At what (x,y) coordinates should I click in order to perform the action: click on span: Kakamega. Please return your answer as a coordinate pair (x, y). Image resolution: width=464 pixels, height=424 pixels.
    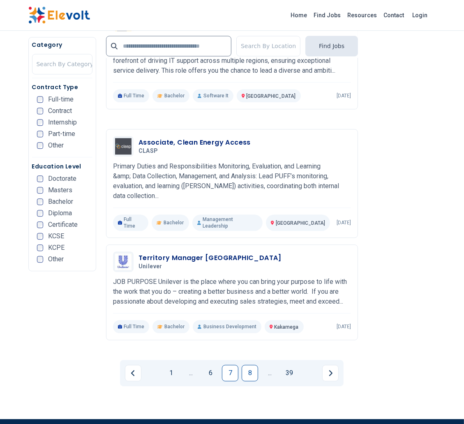
    Looking at the image, I should click on (286, 327).